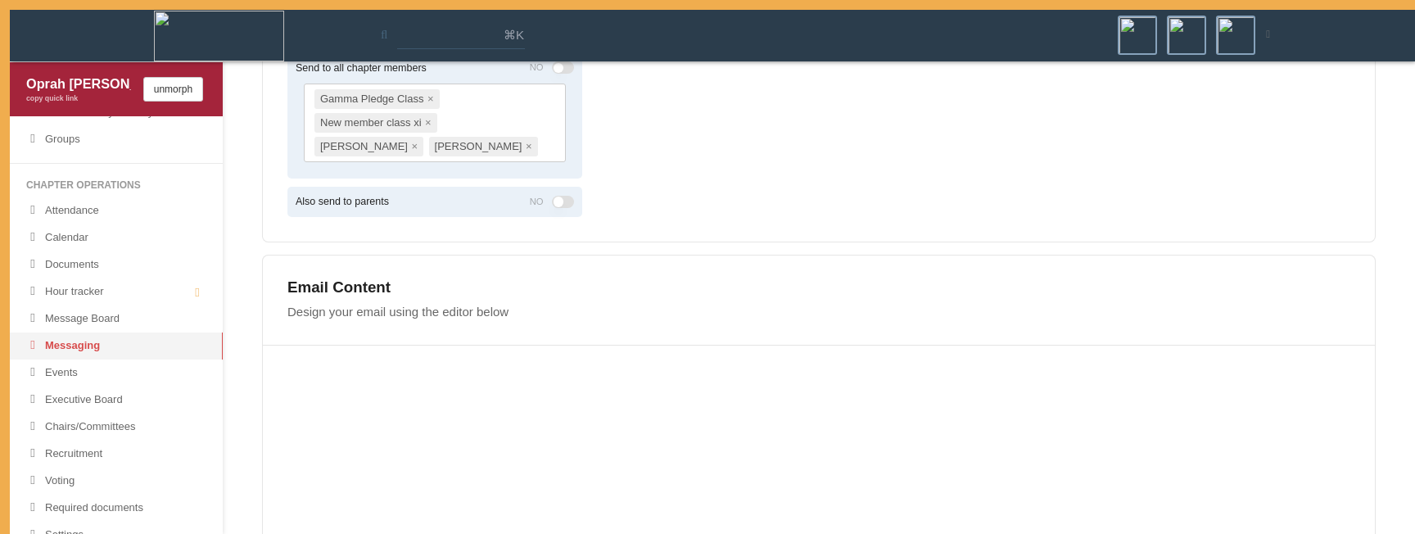 The image size is (1415, 534). I want to click on a: Calendar, so click(116, 238).